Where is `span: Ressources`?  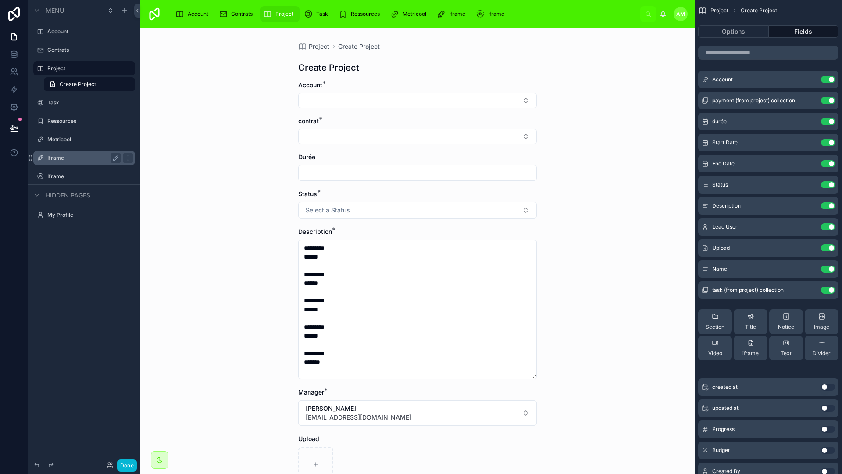
span: Ressources is located at coordinates (365, 14).